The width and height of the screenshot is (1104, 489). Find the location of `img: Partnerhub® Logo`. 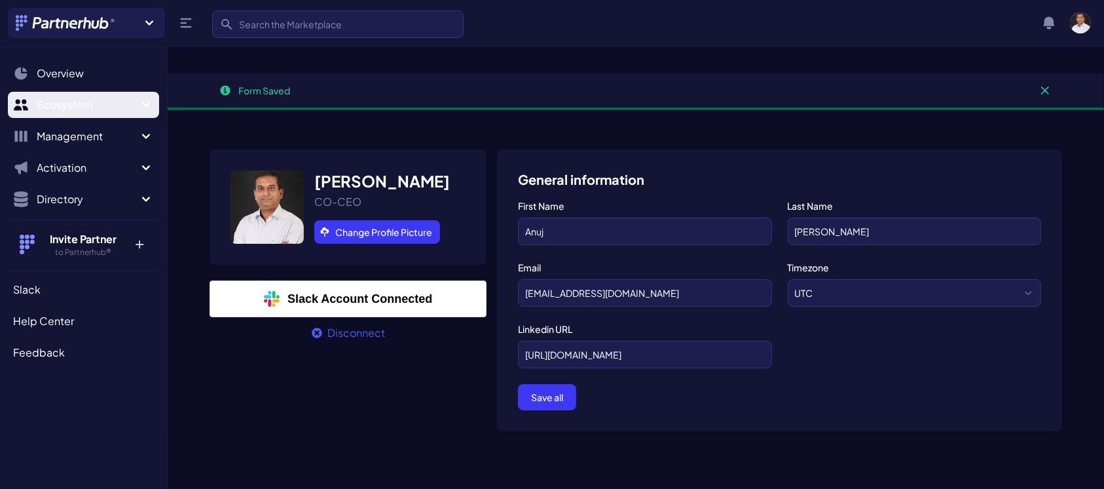

img: Partnerhub® Logo is located at coordinates (65, 23).